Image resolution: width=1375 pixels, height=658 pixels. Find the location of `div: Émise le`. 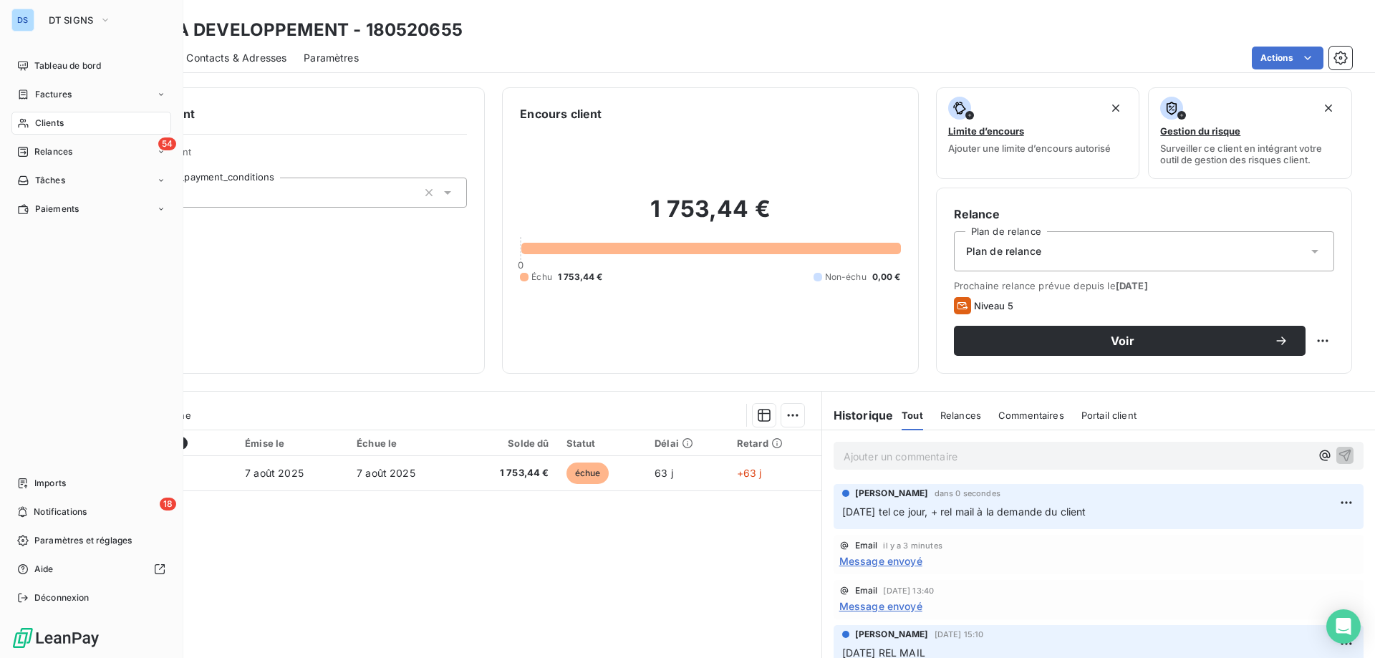

div: Émise le is located at coordinates (292, 443).